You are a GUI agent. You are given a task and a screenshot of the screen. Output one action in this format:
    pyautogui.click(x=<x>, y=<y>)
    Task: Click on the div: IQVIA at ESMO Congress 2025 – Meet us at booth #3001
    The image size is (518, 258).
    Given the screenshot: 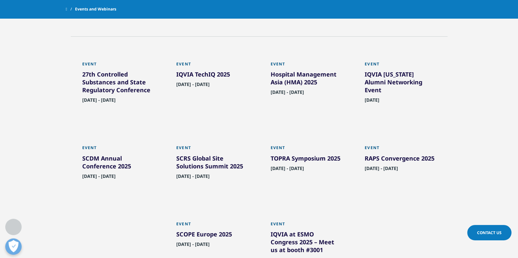 What is the action you would take?
    pyautogui.click(x=306, y=244)
    